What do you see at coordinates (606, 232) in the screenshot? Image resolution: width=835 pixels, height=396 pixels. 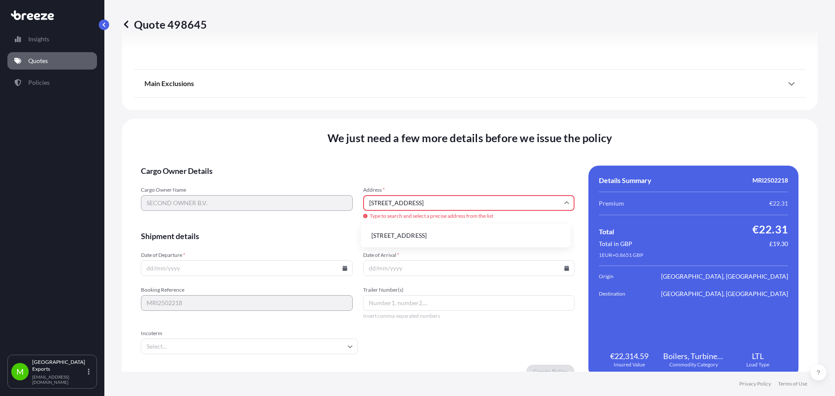 I see `span: Total` at bounding box center [606, 232].